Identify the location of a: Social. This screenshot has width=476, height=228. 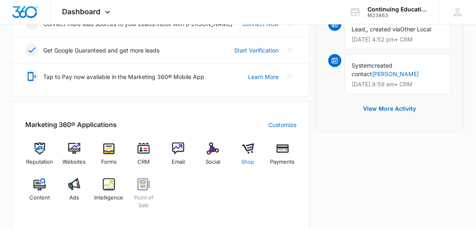
(213, 158).